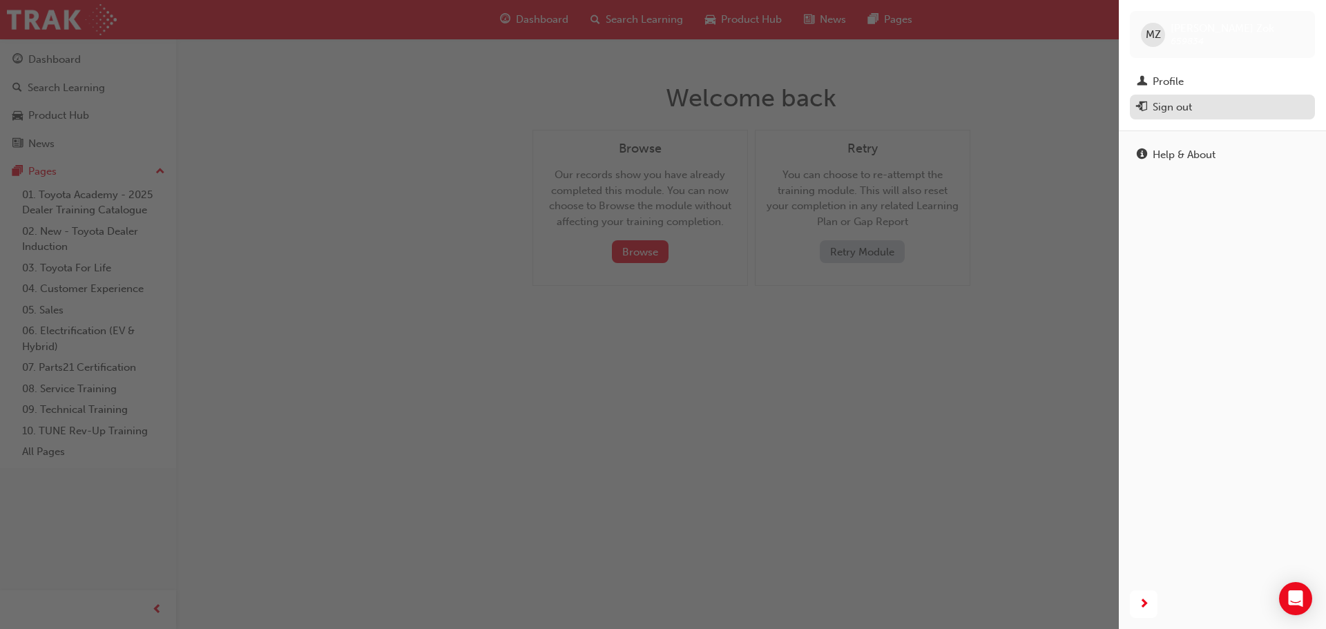 The image size is (1326, 629). I want to click on div: Sign out, so click(1172, 107).